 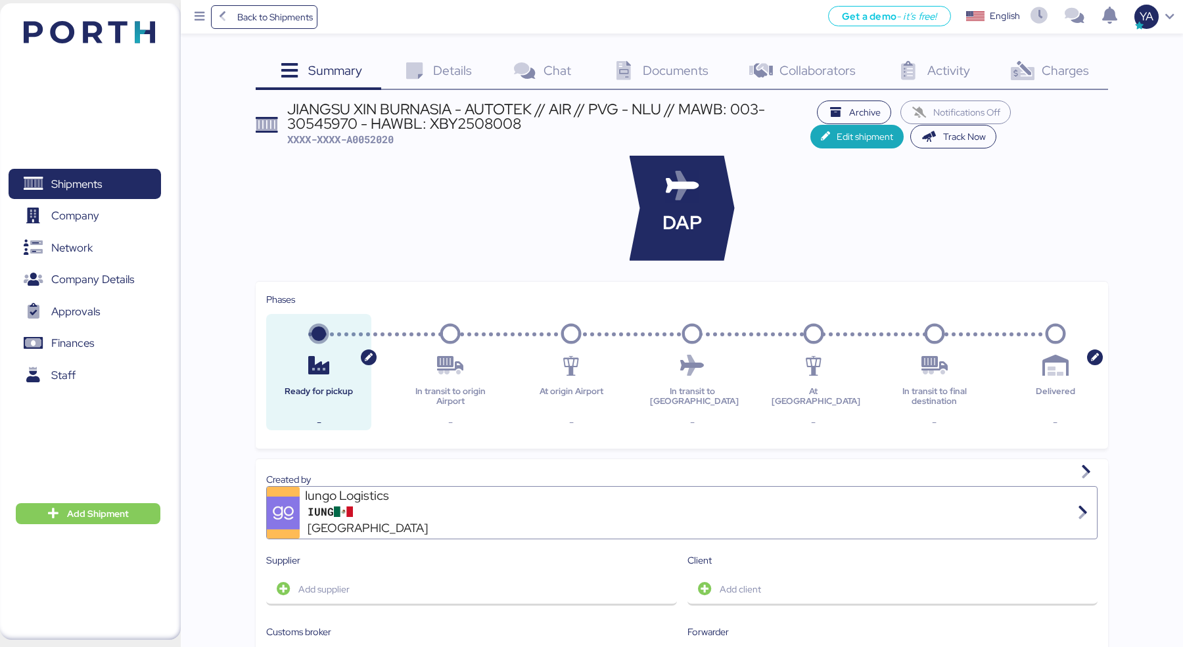 What do you see at coordinates (85, 280) in the screenshot?
I see `a: Company Details` at bounding box center [85, 280].